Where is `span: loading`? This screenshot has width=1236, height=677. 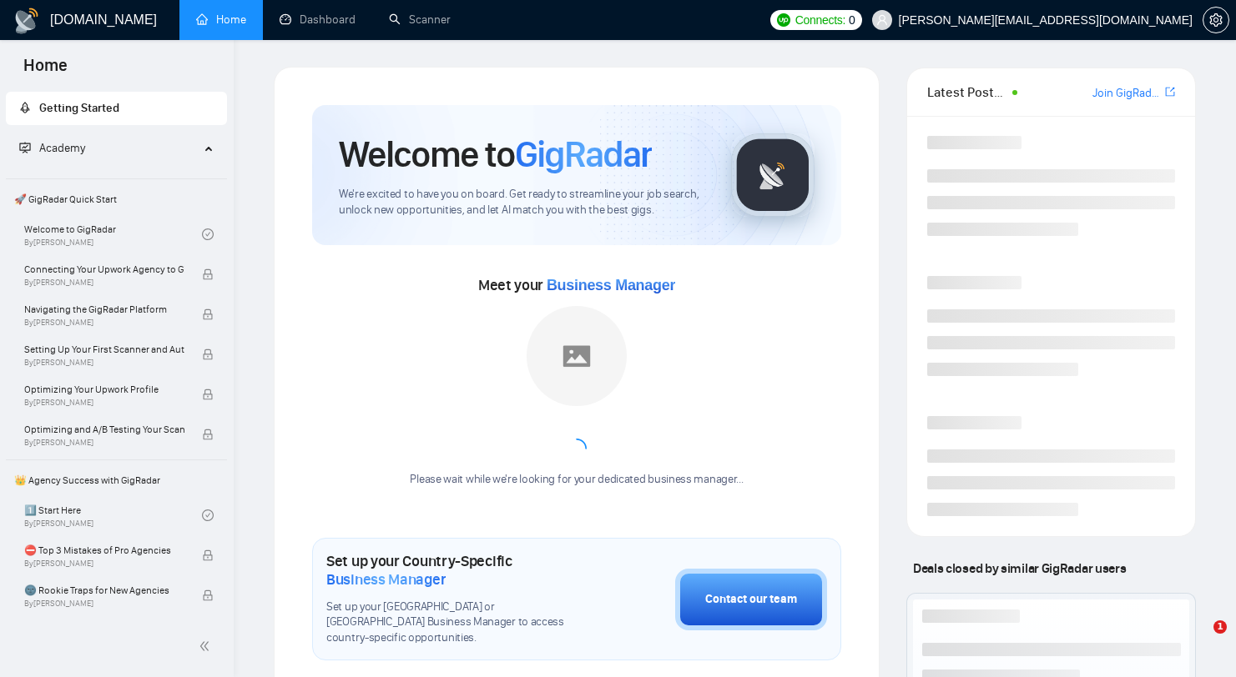 span: loading is located at coordinates (576, 449).